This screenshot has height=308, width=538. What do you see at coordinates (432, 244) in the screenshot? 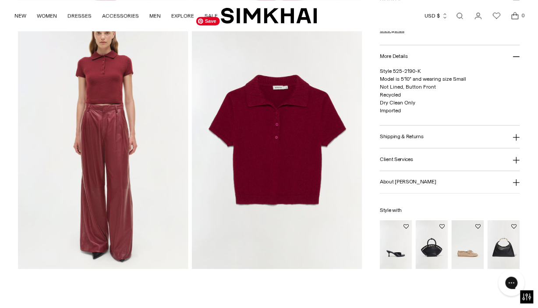
I see `img: Amaya Small Studded Tote` at bounding box center [432, 244].